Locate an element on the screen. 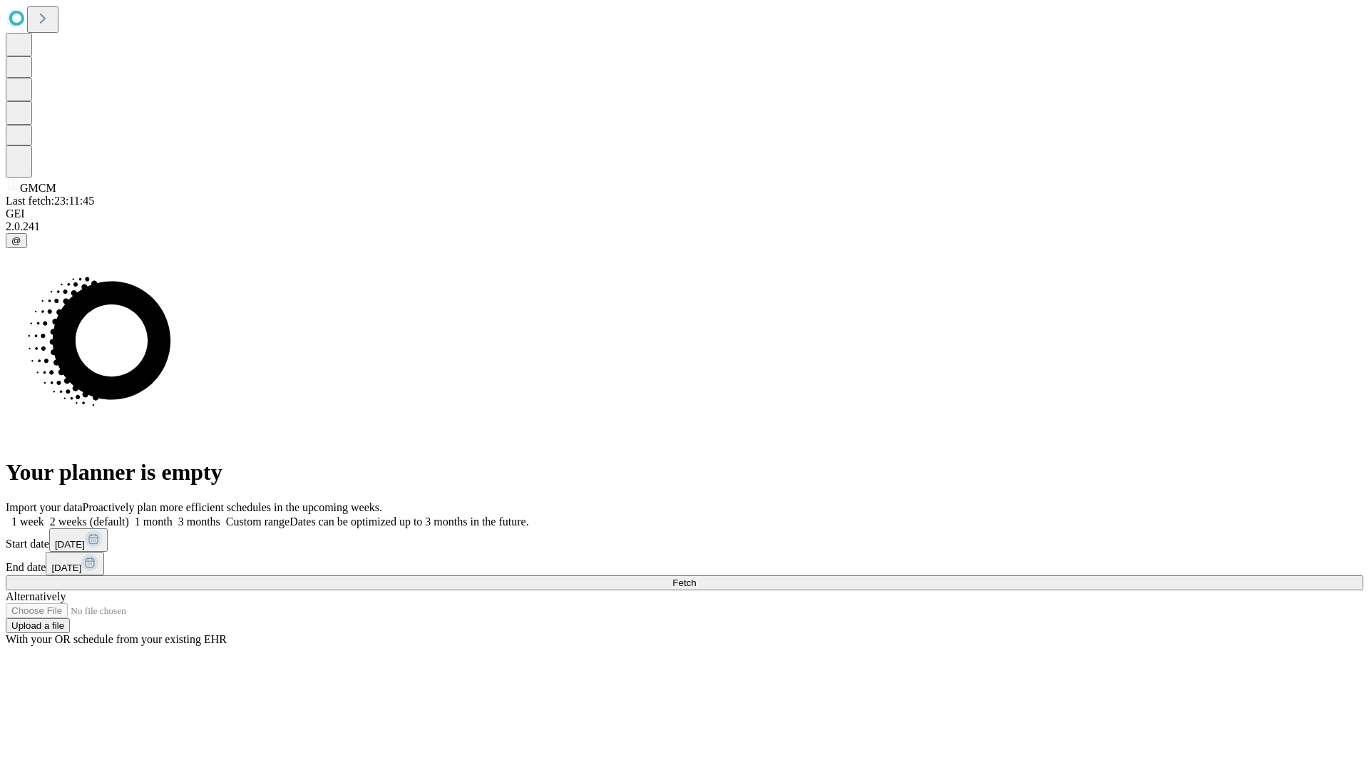  div: 2.0.241 is located at coordinates (684, 227).